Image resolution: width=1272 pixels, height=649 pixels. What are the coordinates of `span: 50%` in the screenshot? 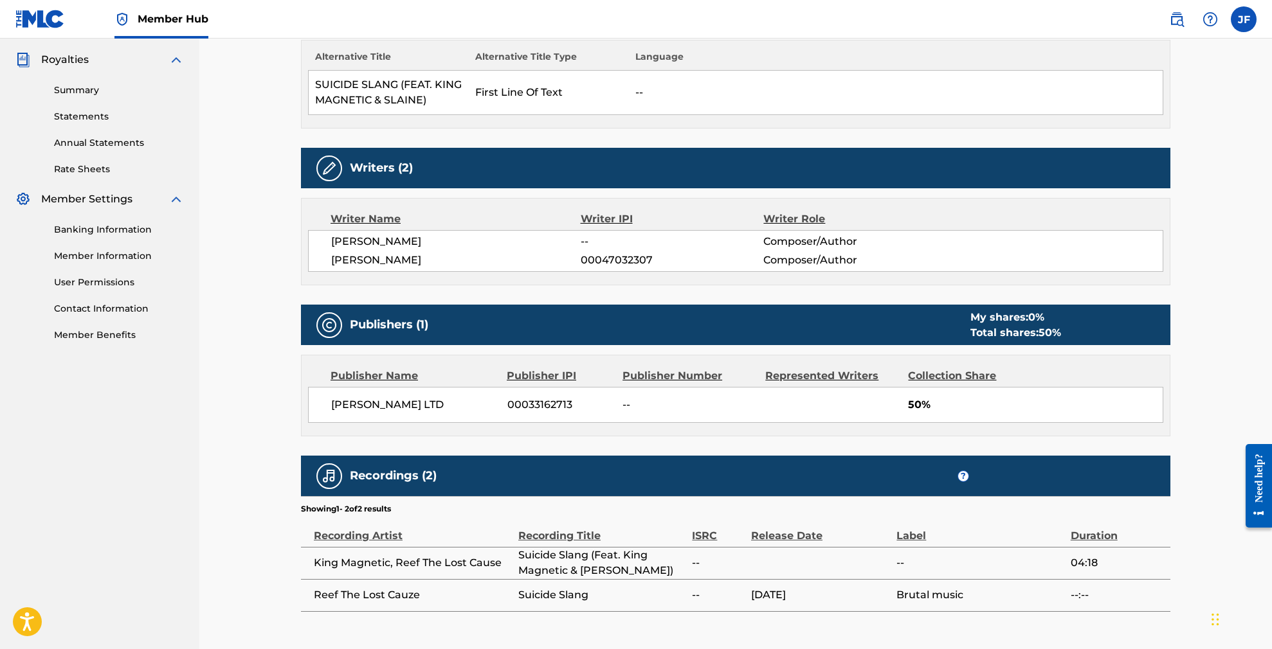 It's located at (1035, 405).